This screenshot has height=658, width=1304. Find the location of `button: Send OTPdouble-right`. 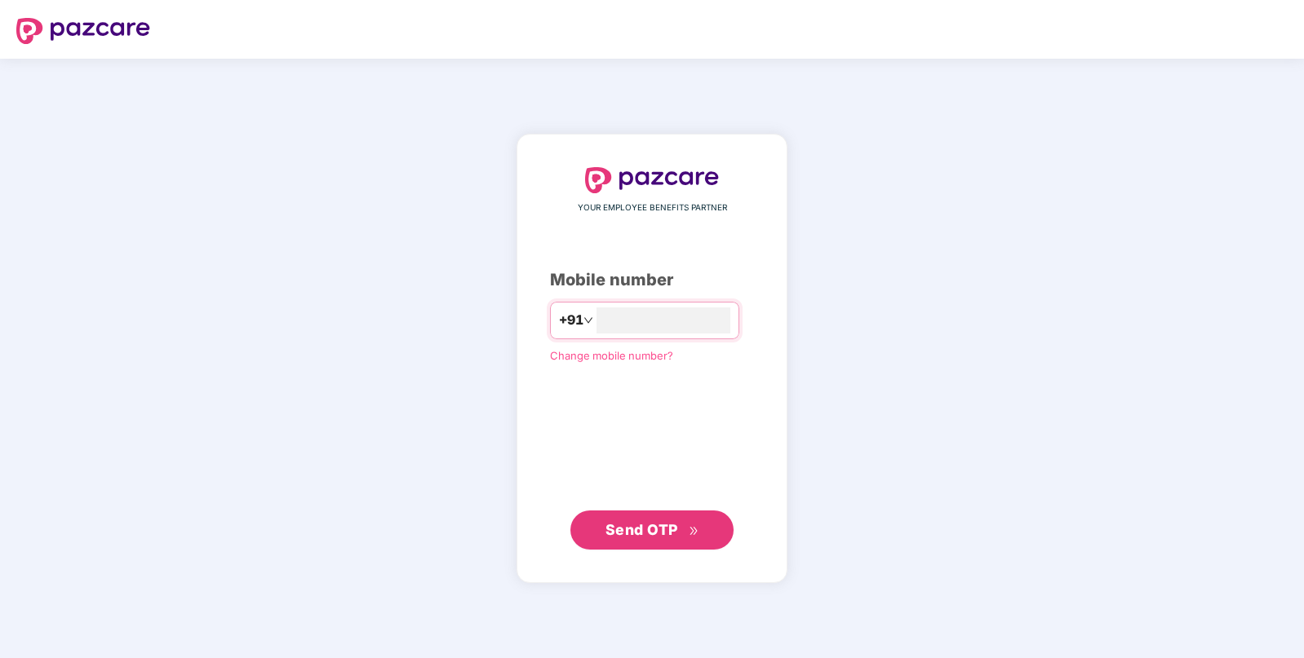

button: Send OTPdouble-right is located at coordinates (652, 530).